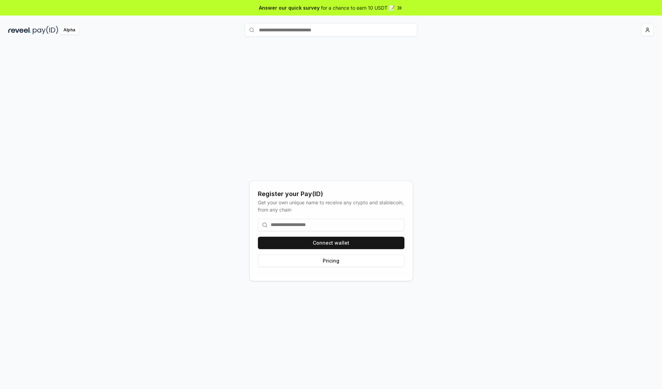 The image size is (662, 389). Describe the element at coordinates (331, 261) in the screenshot. I see `button: Pricing` at that location.